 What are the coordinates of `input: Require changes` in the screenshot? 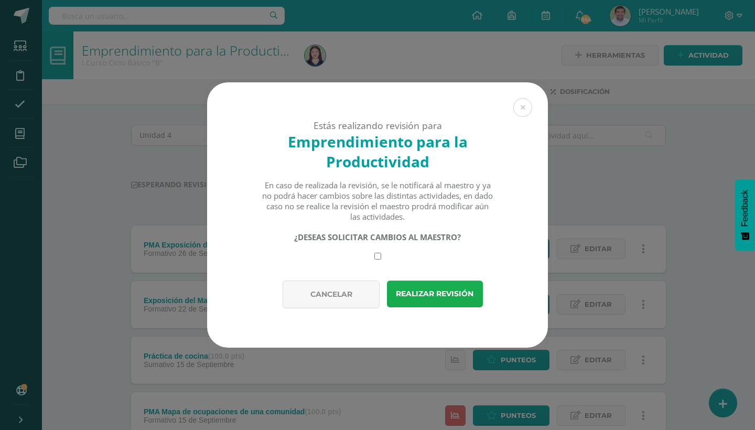 It's located at (377, 256).